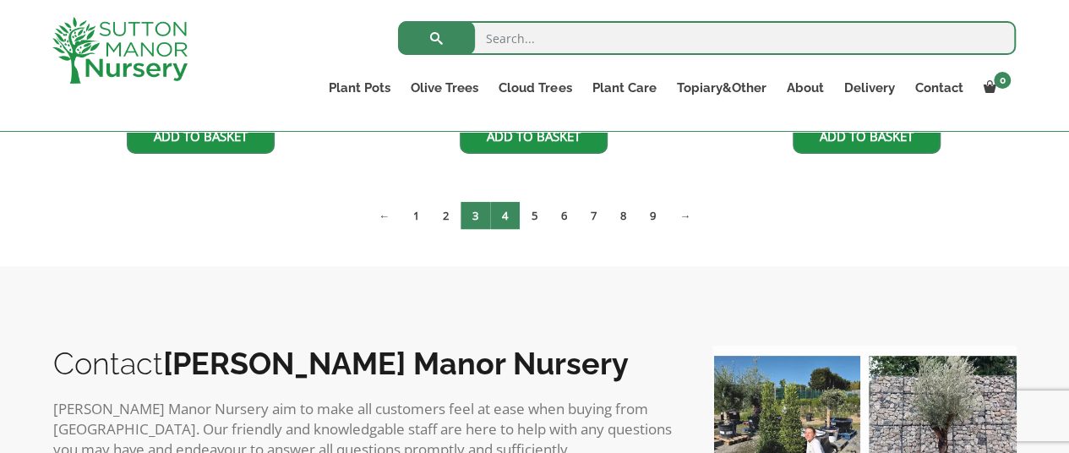 The image size is (1069, 453). I want to click on a: Add to basket: “Gnarled Olive Tree J723”, so click(200, 136).